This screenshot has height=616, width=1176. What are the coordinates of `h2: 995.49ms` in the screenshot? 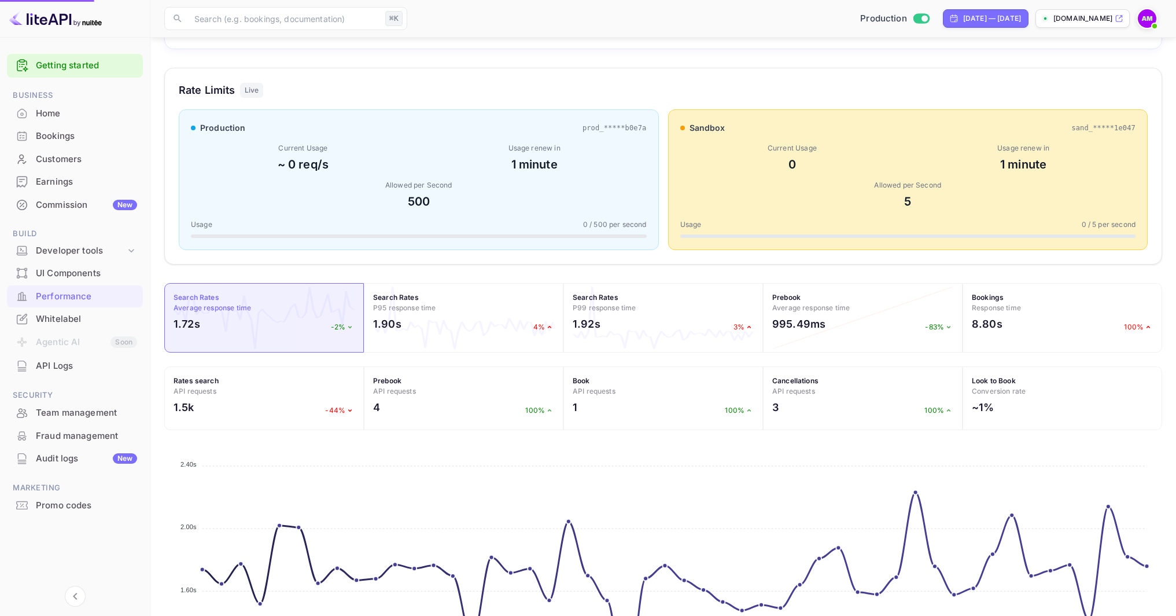 It's located at (799, 323).